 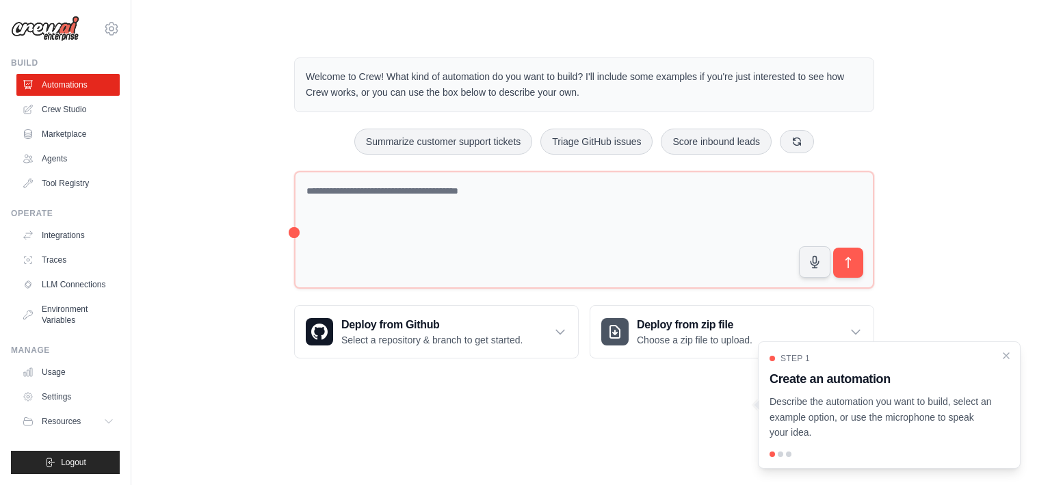 I want to click on p: Welcome to Crew! What kind of automation do you want to build? I'll include some examples if you'..., so click(x=584, y=85).